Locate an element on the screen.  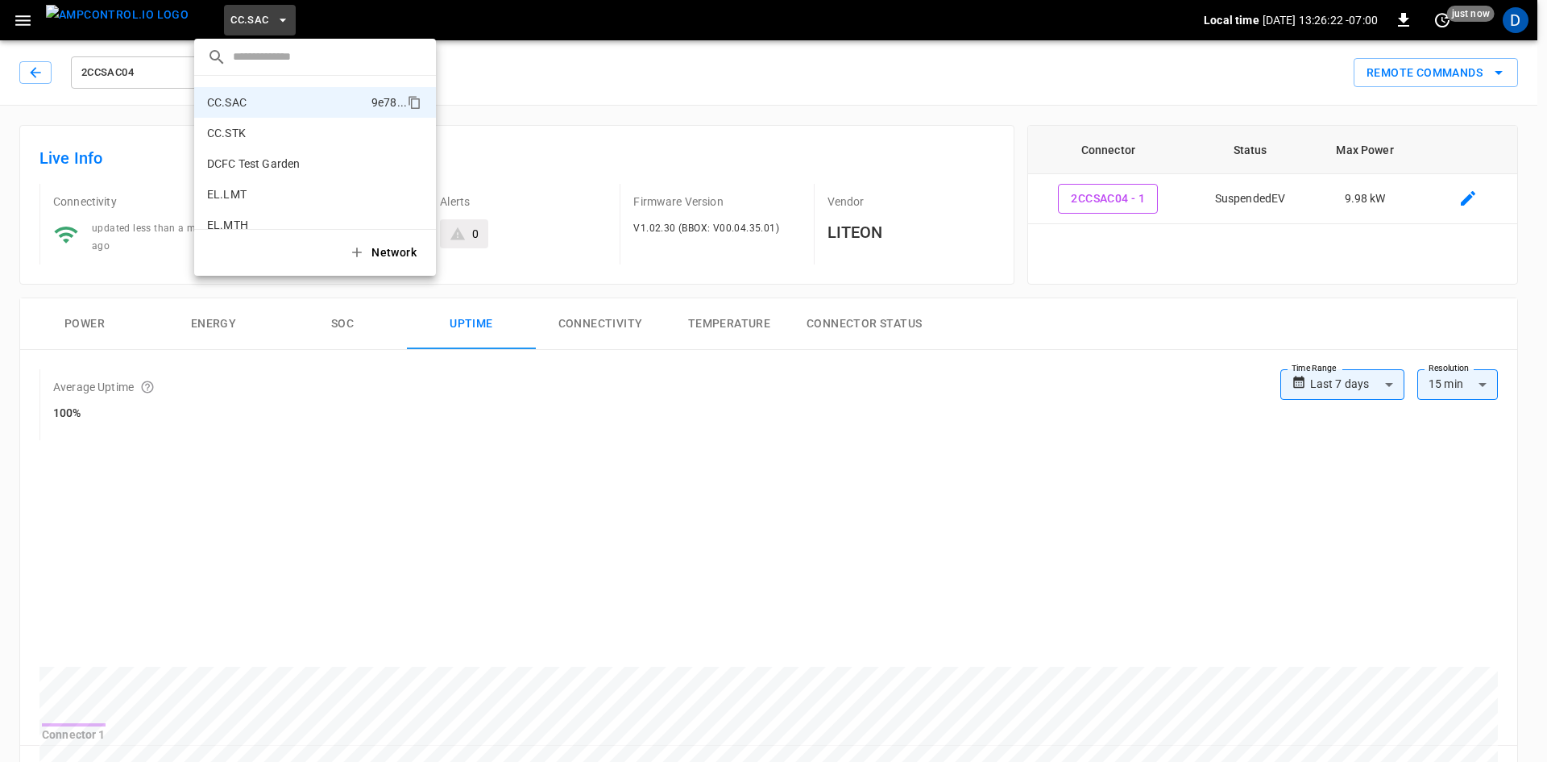
p: EL.MTH is located at coordinates (285, 225).